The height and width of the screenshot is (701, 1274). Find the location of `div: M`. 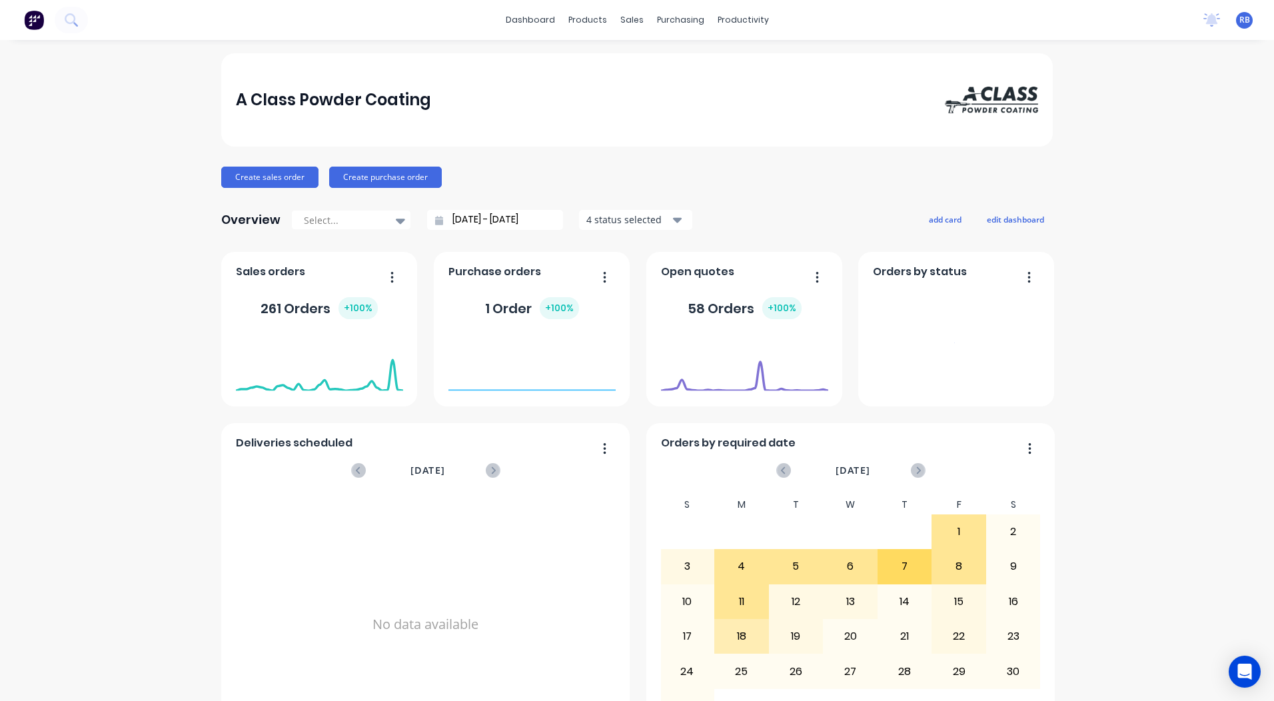

div: M is located at coordinates (742, 504).